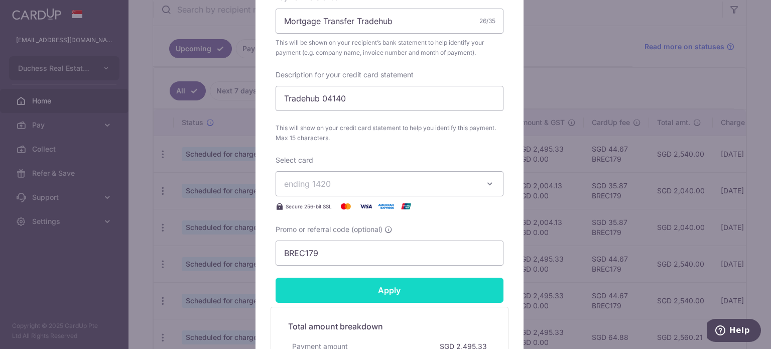  Describe the element at coordinates (307, 184) in the screenshot. I see `span: ending 1420` at that location.